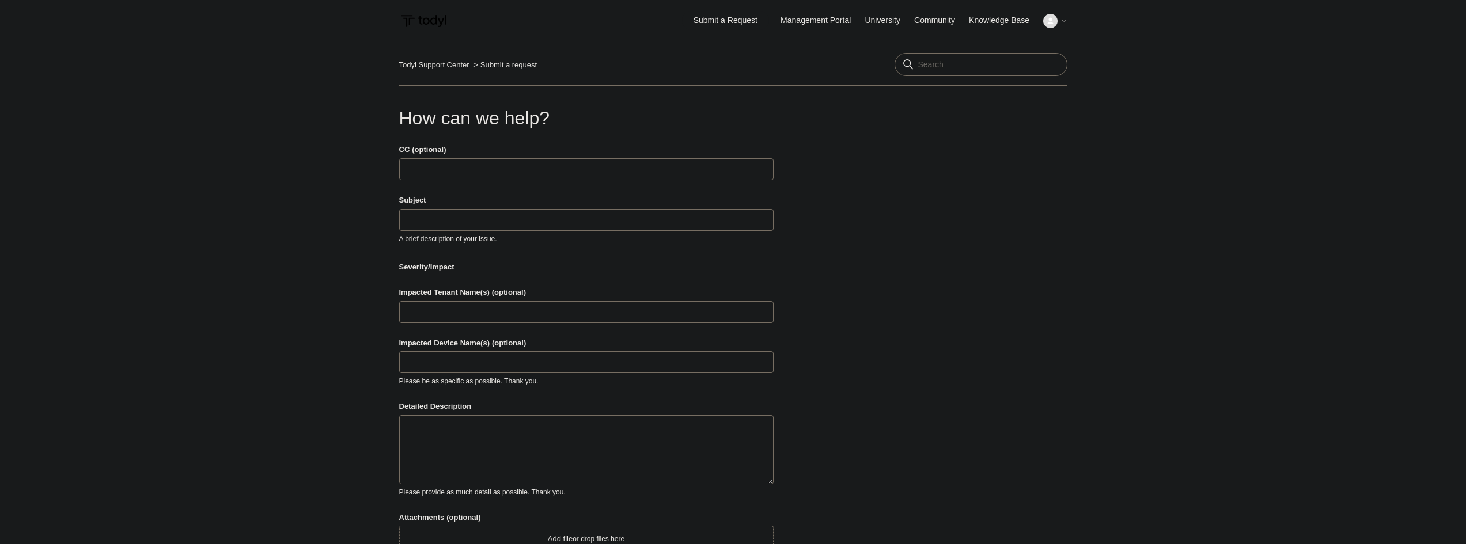 The height and width of the screenshot is (544, 1466). I want to click on label: Impacted Tenant Name(s), so click(586, 293).